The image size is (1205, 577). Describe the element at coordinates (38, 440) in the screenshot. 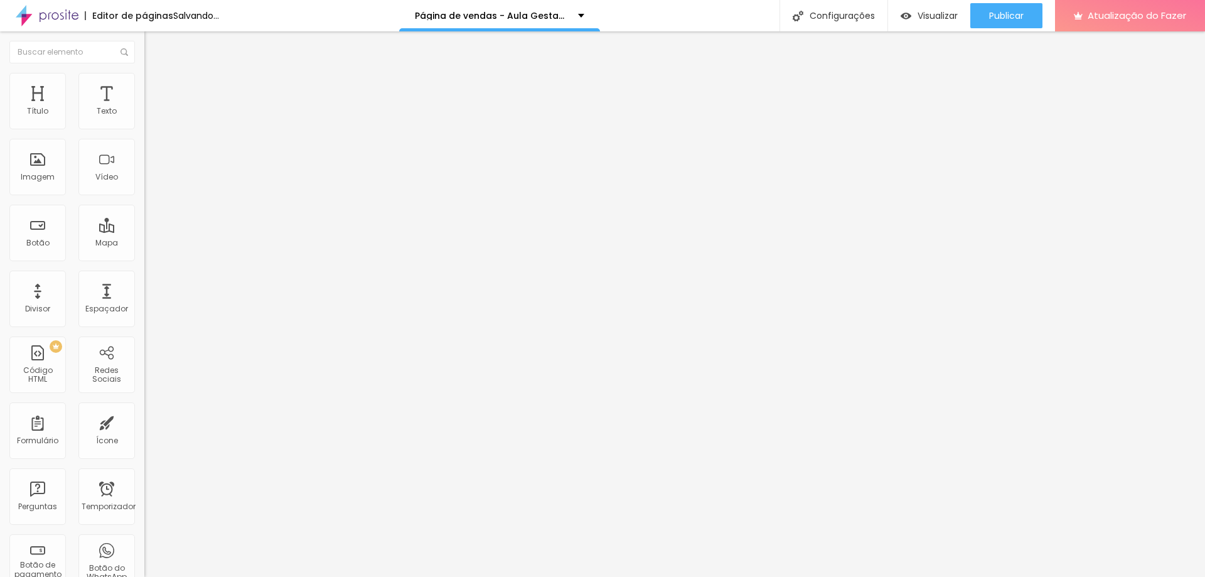

I see `font: Formulário` at that location.